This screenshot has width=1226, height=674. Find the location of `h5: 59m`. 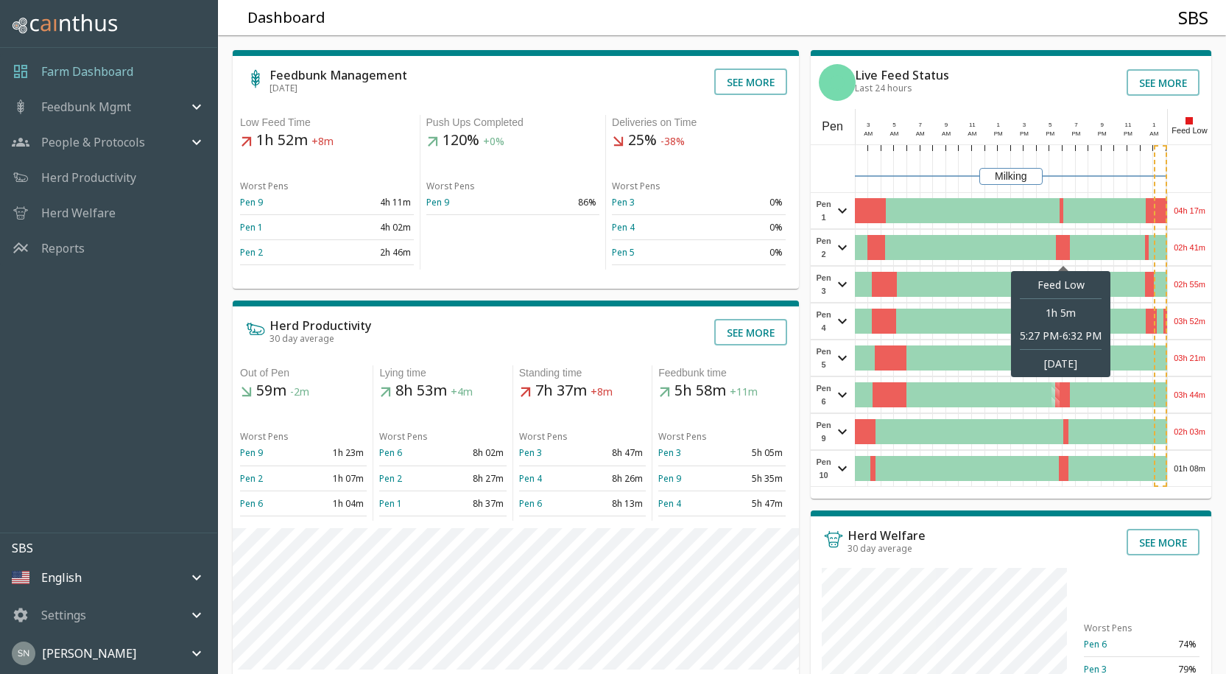

h5: 59m is located at coordinates (303, 391).